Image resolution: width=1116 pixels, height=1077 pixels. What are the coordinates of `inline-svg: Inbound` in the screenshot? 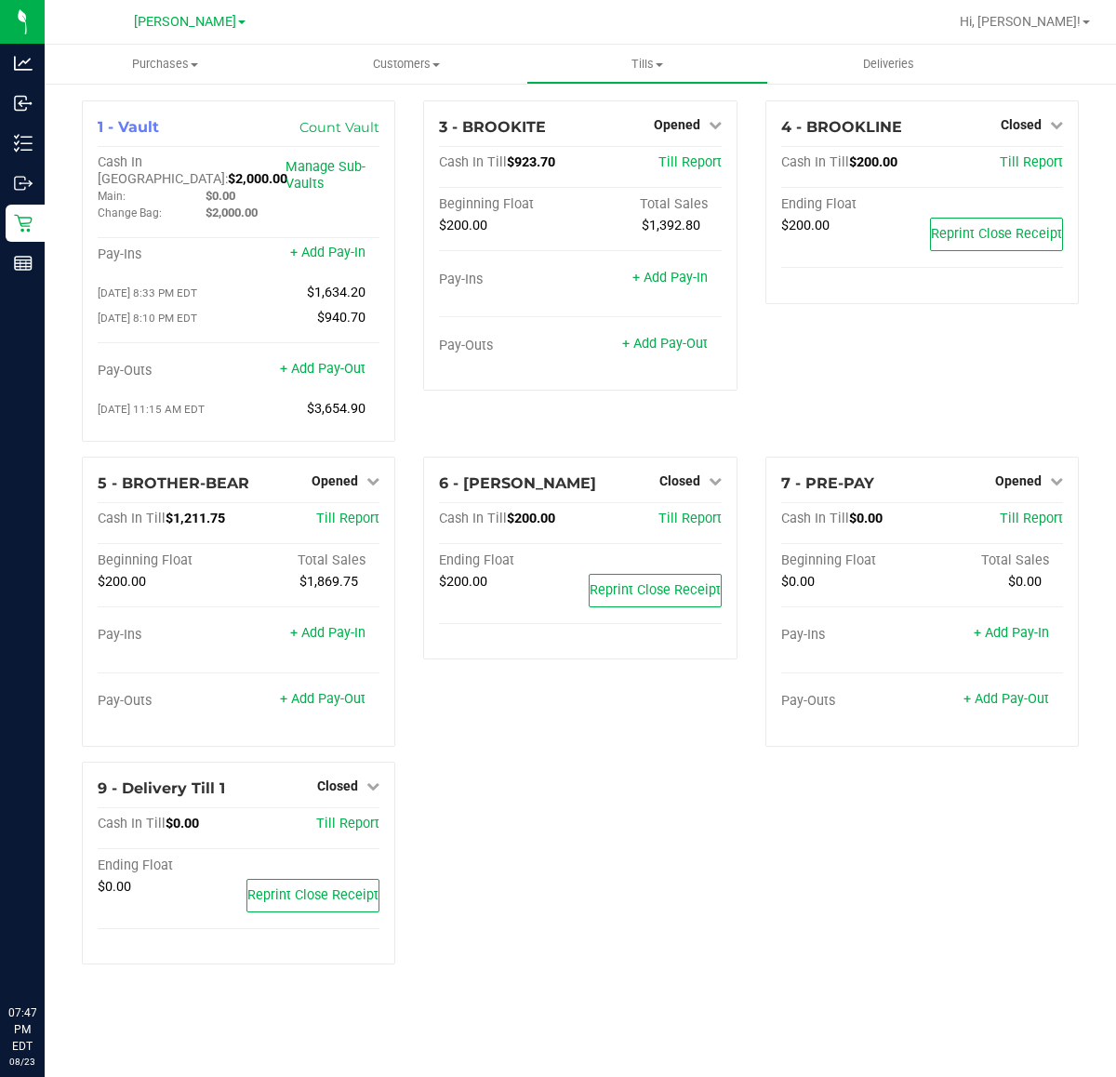 It's located at (23, 103).